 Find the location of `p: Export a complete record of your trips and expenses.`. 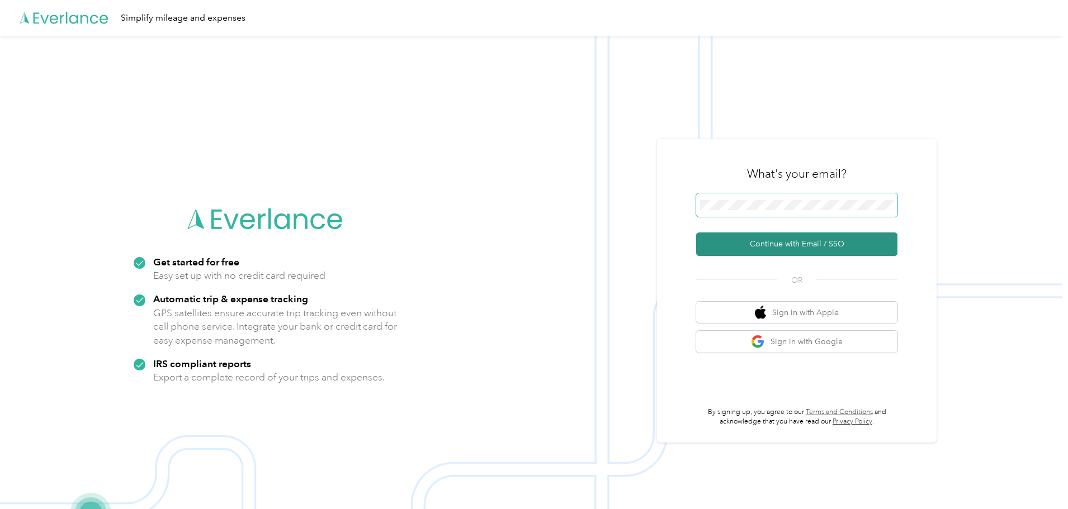

p: Export a complete record of your trips and expenses. is located at coordinates (269, 377).